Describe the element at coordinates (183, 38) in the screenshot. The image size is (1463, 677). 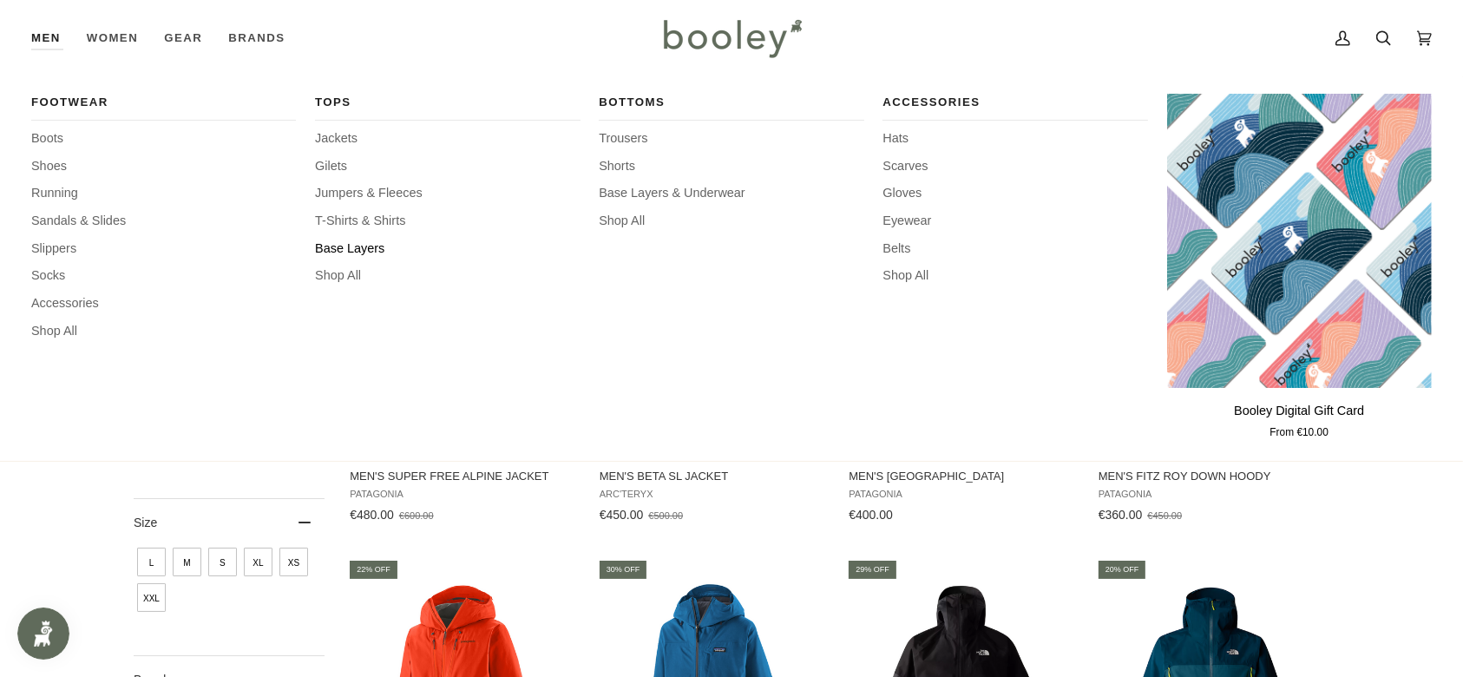
I see `span: Gear` at that location.